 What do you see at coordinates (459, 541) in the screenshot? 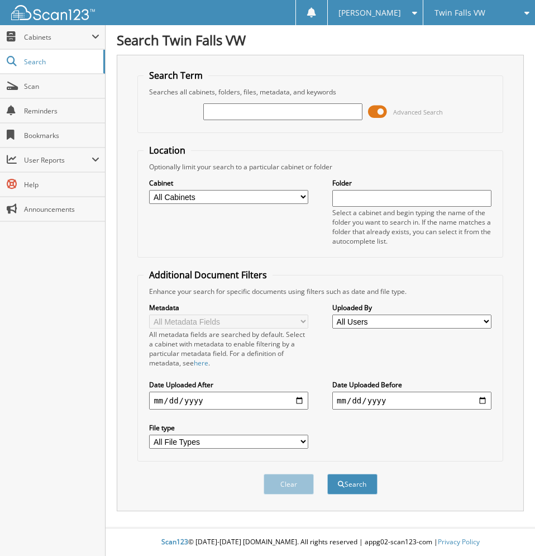
I see `a: Privacy Policy` at bounding box center [459, 541].